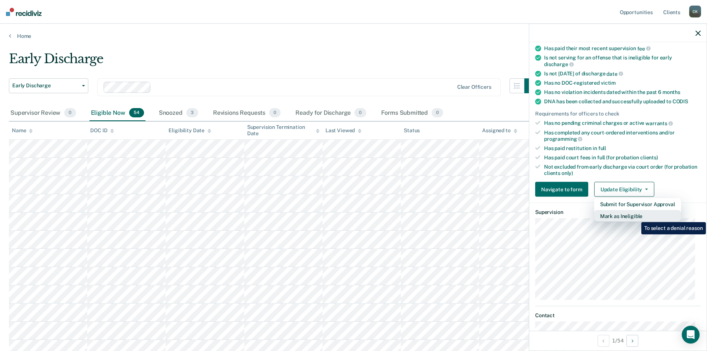  I want to click on span: warrants, so click(659, 123).